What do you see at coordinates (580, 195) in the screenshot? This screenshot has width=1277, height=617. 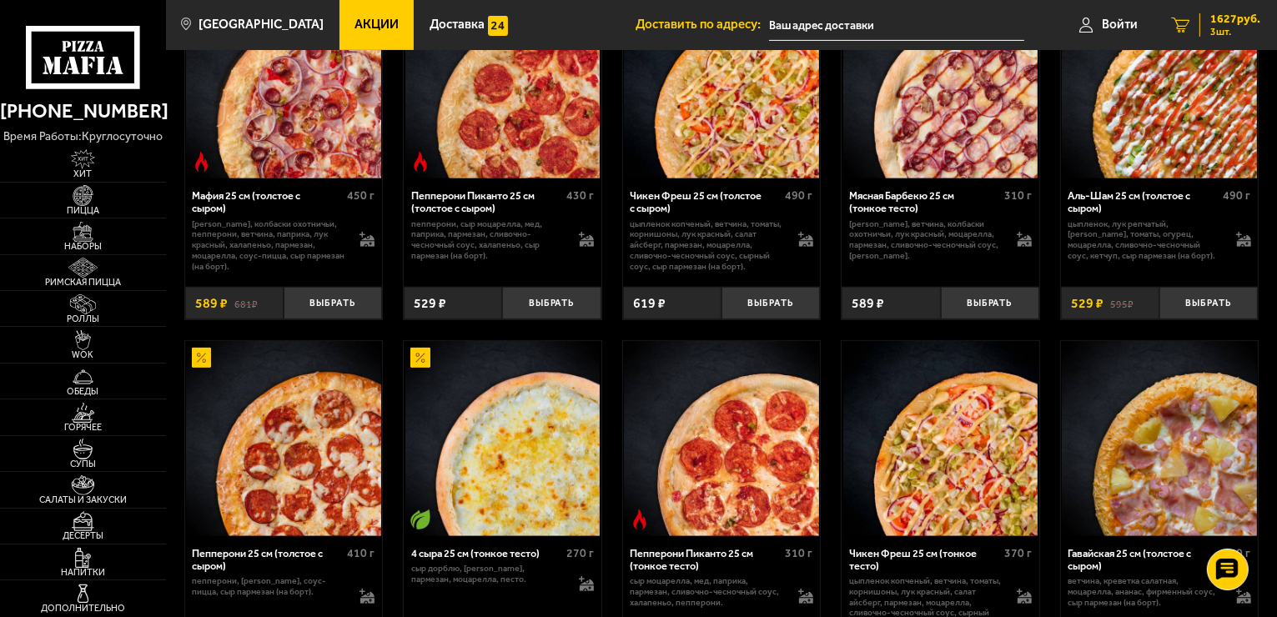 I see `span: 430 г` at bounding box center [580, 195].